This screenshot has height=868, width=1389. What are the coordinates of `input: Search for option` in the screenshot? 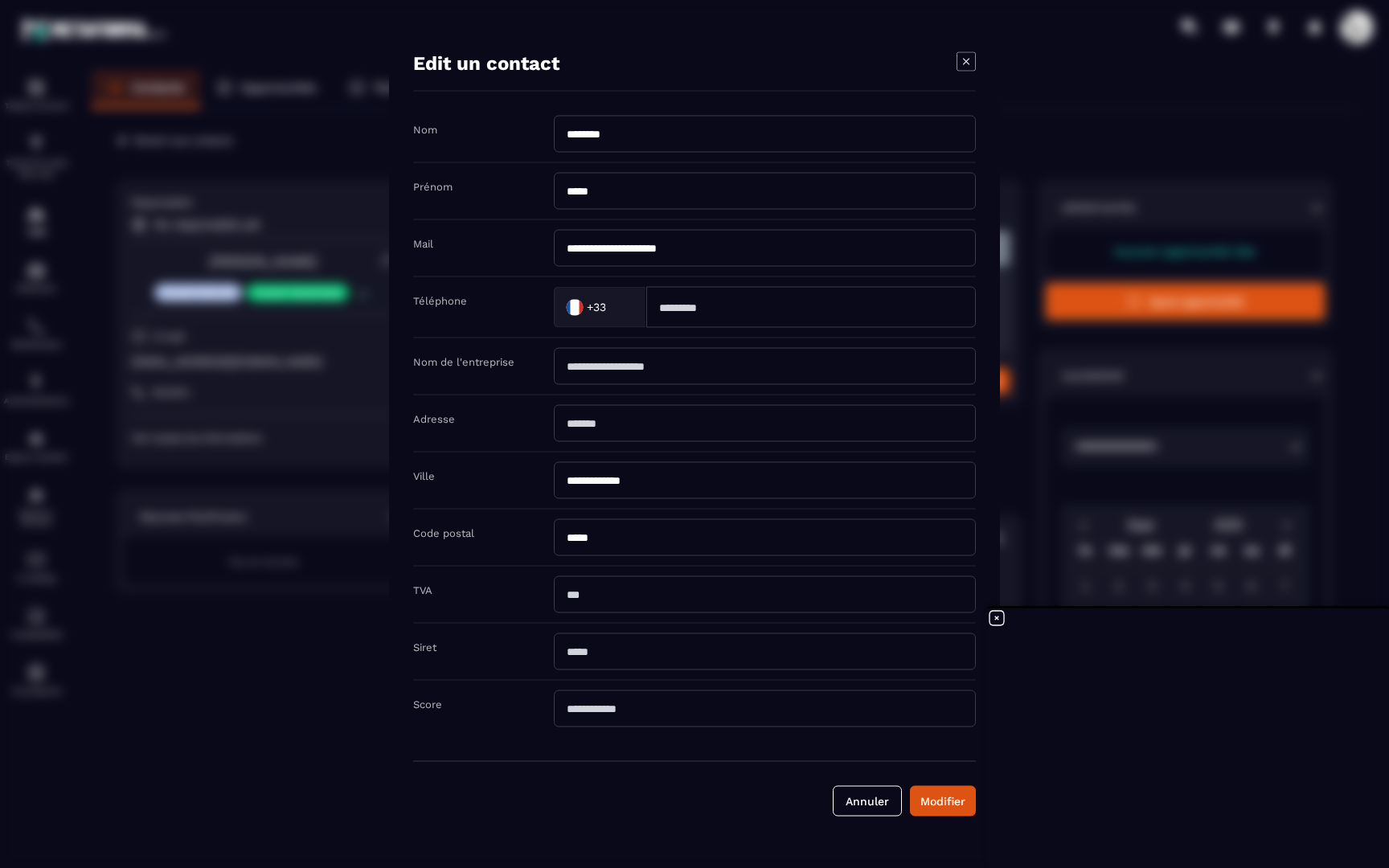 It's located at (619, 307).